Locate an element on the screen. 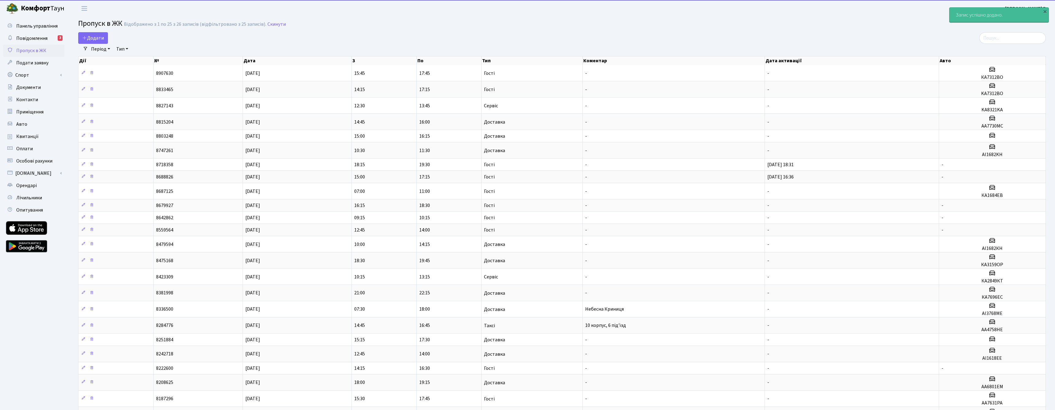 Image resolution: width=1055 pixels, height=410 pixels. h5: КА7696ЕС is located at coordinates (992, 297).